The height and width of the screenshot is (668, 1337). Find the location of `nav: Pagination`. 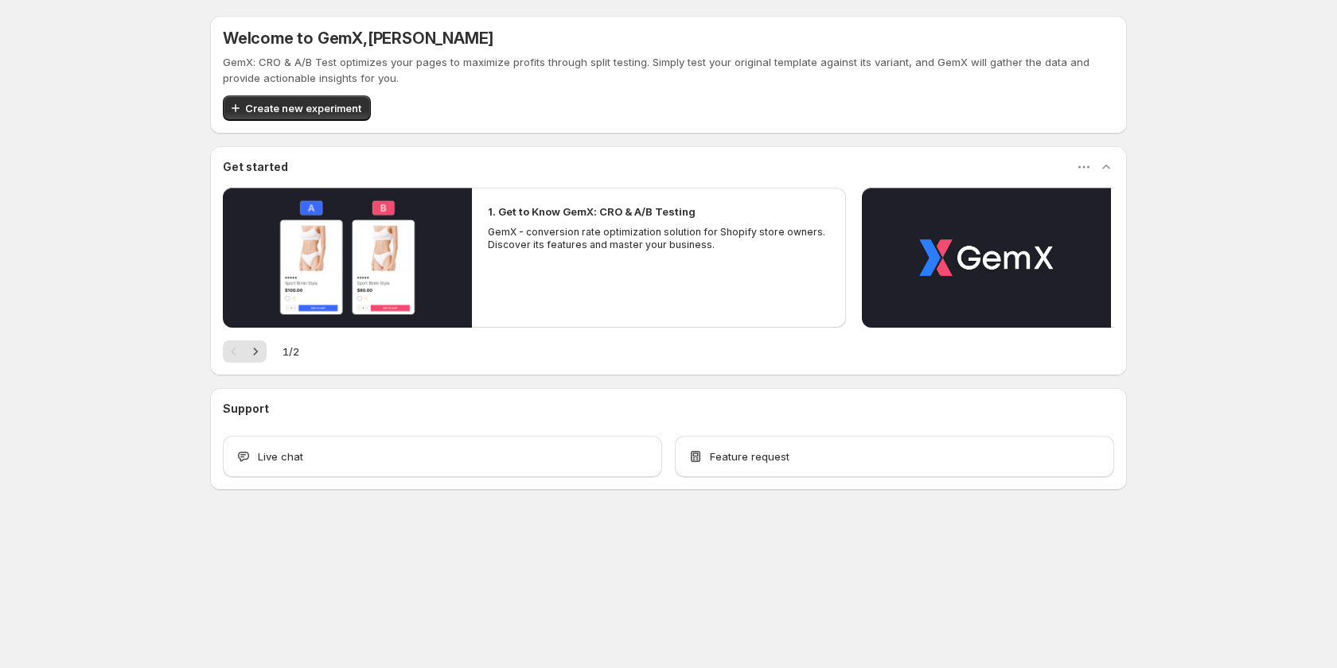

nav: Pagination is located at coordinates (244, 352).